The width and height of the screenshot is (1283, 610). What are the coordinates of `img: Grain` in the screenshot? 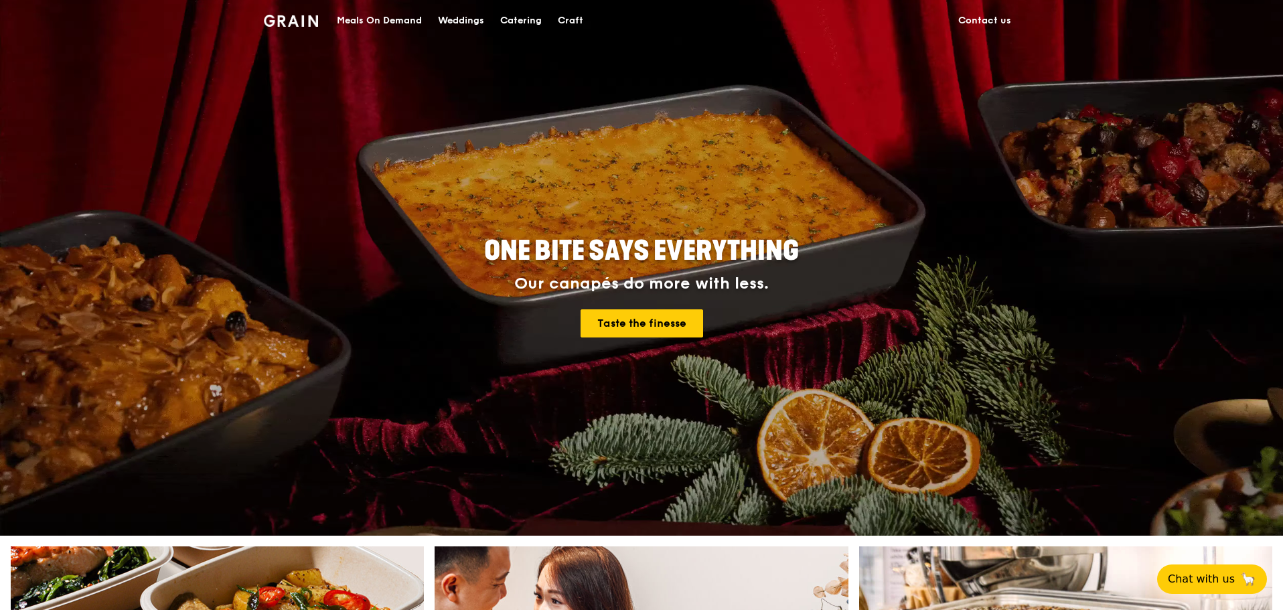 It's located at (291, 21).